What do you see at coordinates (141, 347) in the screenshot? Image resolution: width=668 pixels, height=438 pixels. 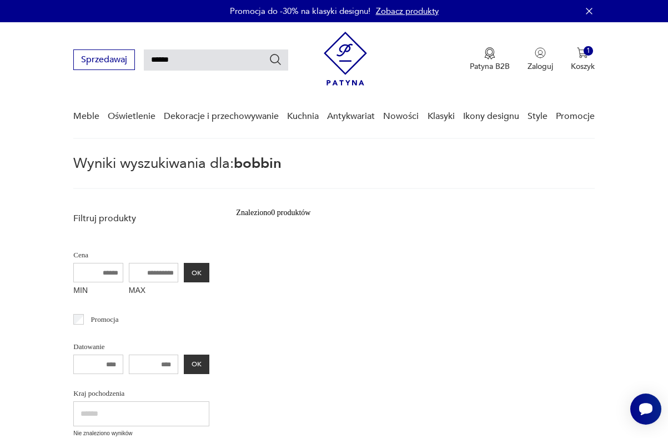 I see `p: Datowanie` at bounding box center [141, 347].